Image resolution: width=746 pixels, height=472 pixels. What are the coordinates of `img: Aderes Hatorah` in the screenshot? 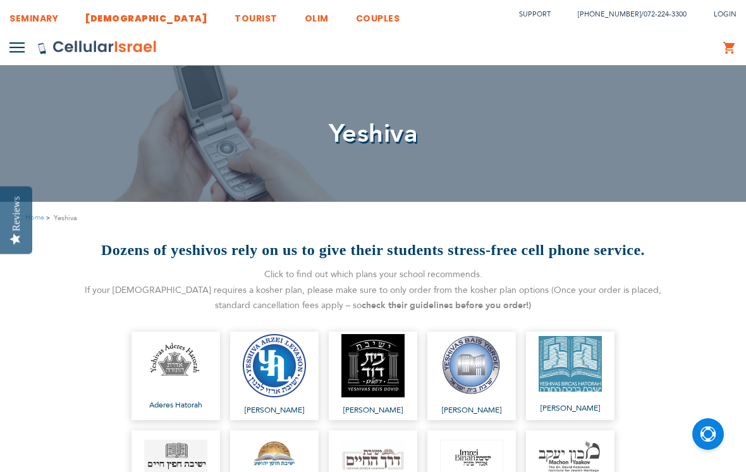 It's located at (176, 361).